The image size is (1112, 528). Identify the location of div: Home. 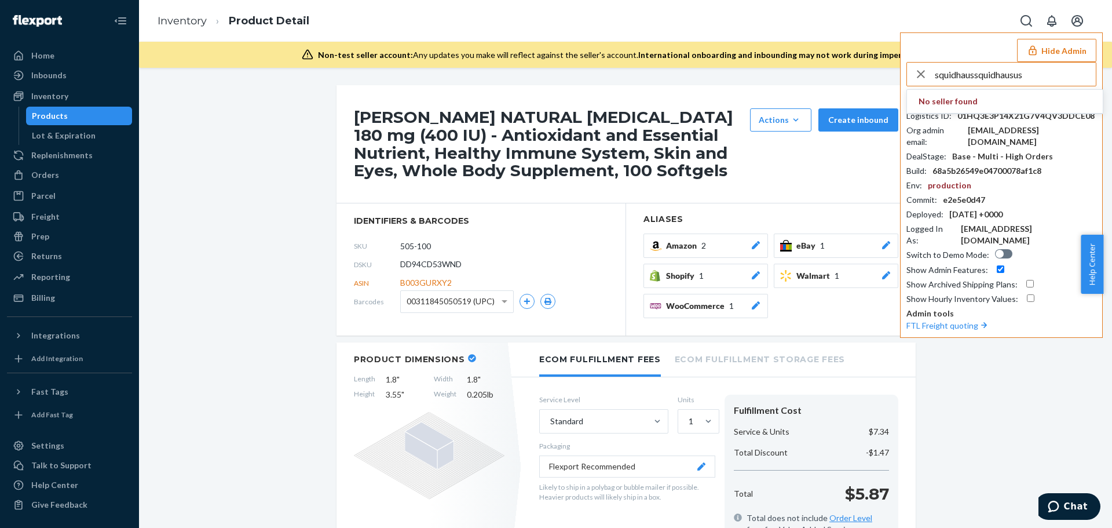
(43, 56).